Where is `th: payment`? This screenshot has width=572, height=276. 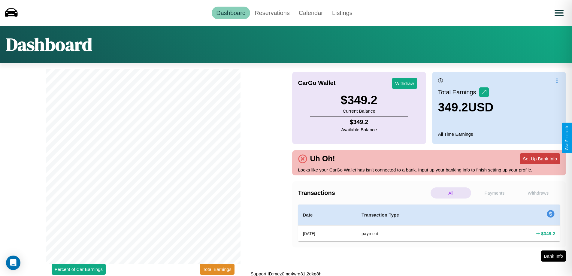
th: payment is located at coordinates (419, 234).